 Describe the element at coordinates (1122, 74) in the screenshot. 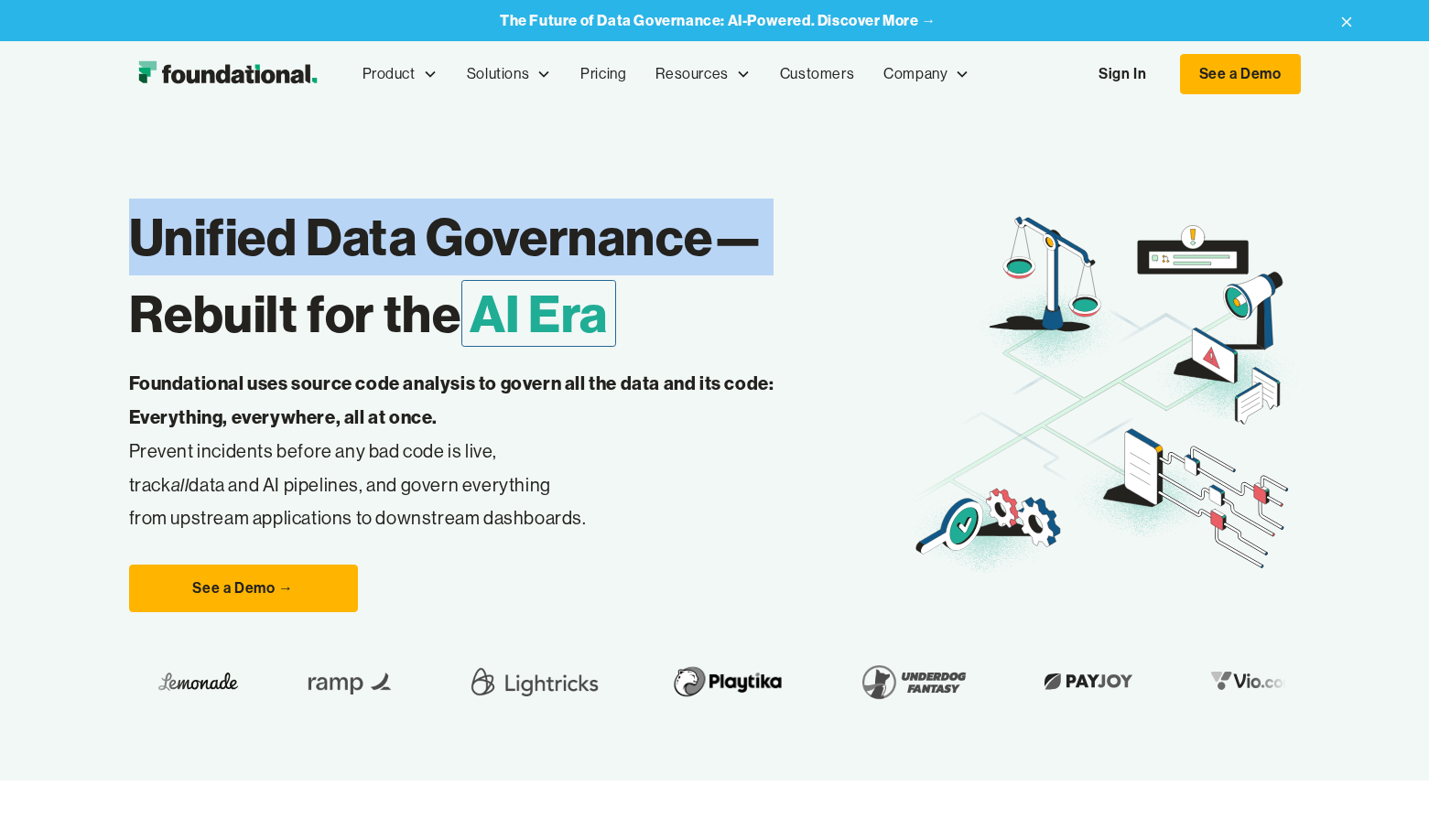

I see `a: Sign In` at that location.